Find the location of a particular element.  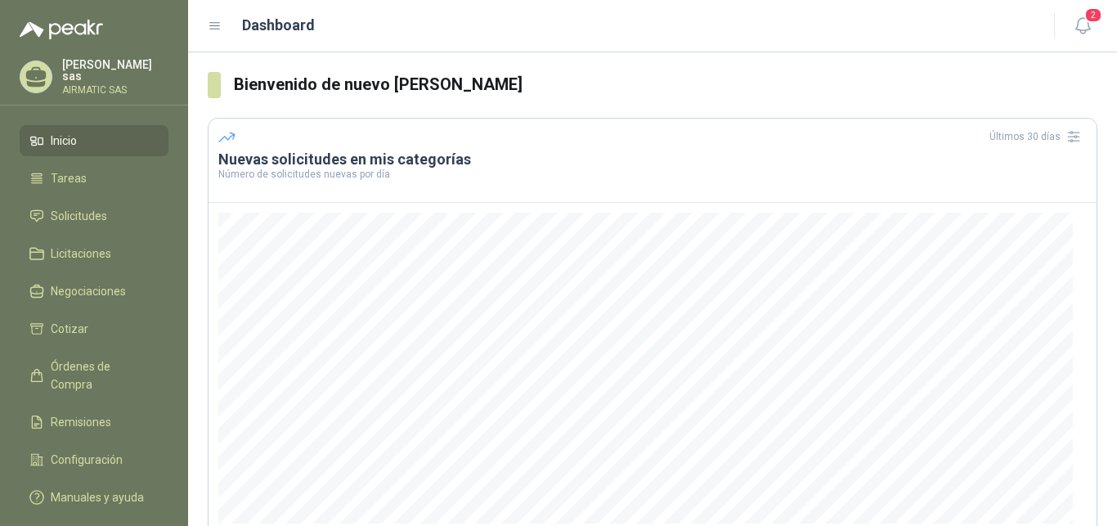

span: Negociaciones is located at coordinates (88, 291).